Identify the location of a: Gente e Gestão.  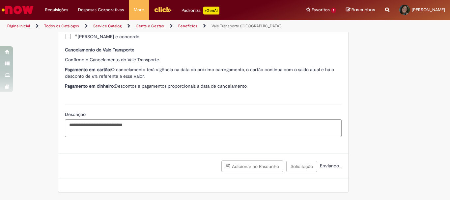
(150, 26).